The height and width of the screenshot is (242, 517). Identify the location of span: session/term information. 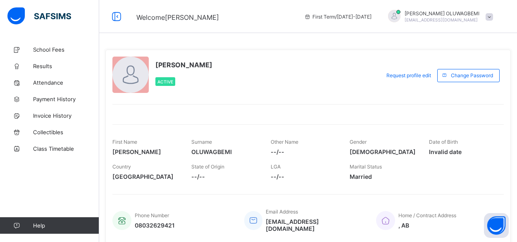
(338, 17).